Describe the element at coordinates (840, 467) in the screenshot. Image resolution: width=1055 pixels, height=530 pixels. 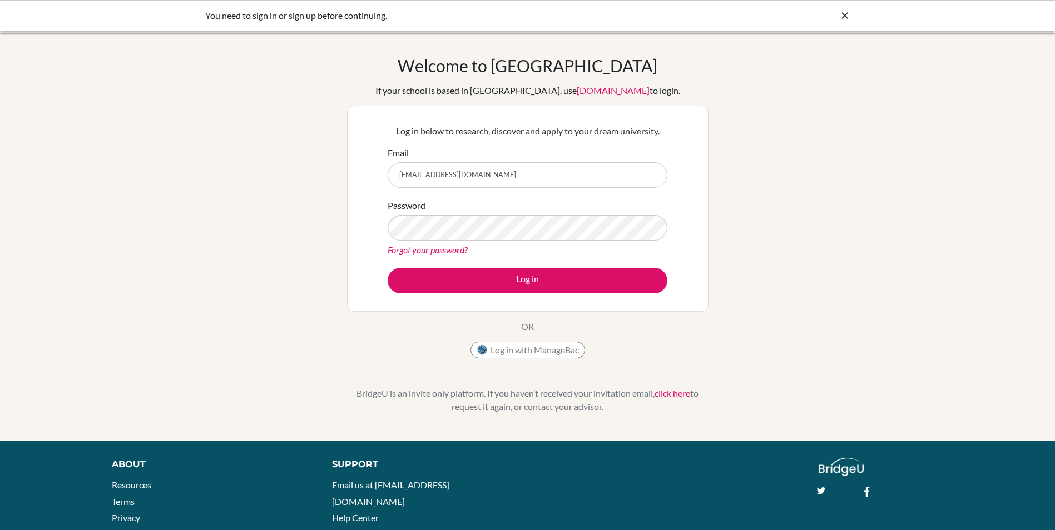
I see `img: logo_white@2x-f4f0deed5e89b7ecb1c2cc34c3e3d731f90f0f143d5ea2071677605dd97b5244.png` at that location.